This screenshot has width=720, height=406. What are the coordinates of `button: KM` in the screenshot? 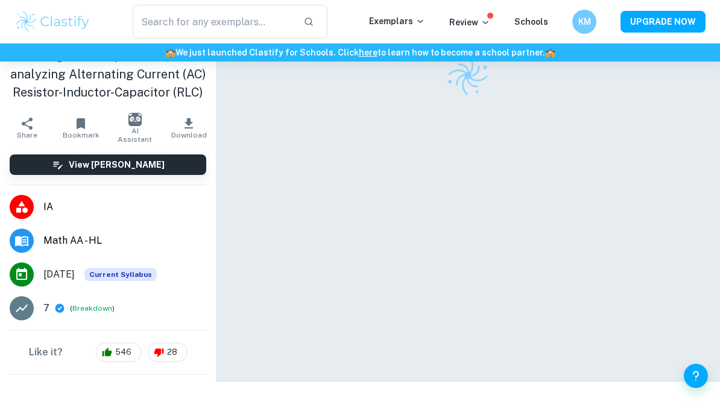 It's located at (585, 22).